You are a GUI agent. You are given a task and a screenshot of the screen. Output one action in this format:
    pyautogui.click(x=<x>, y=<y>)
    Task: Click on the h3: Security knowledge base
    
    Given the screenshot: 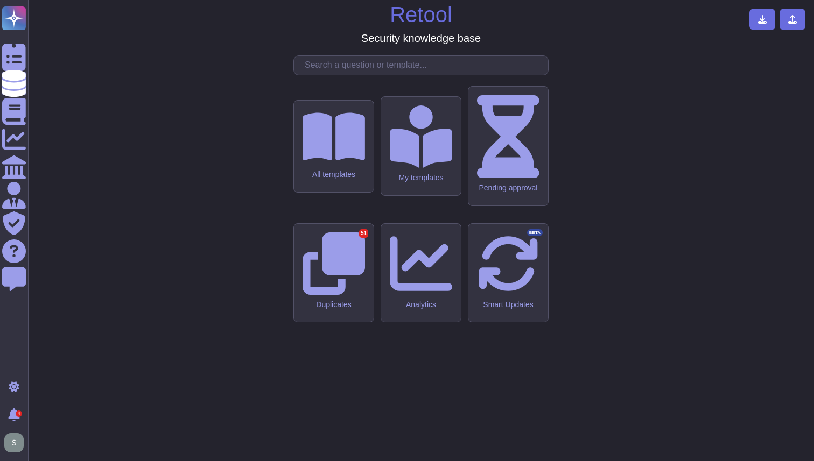 What is the action you would take?
    pyautogui.click(x=421, y=38)
    